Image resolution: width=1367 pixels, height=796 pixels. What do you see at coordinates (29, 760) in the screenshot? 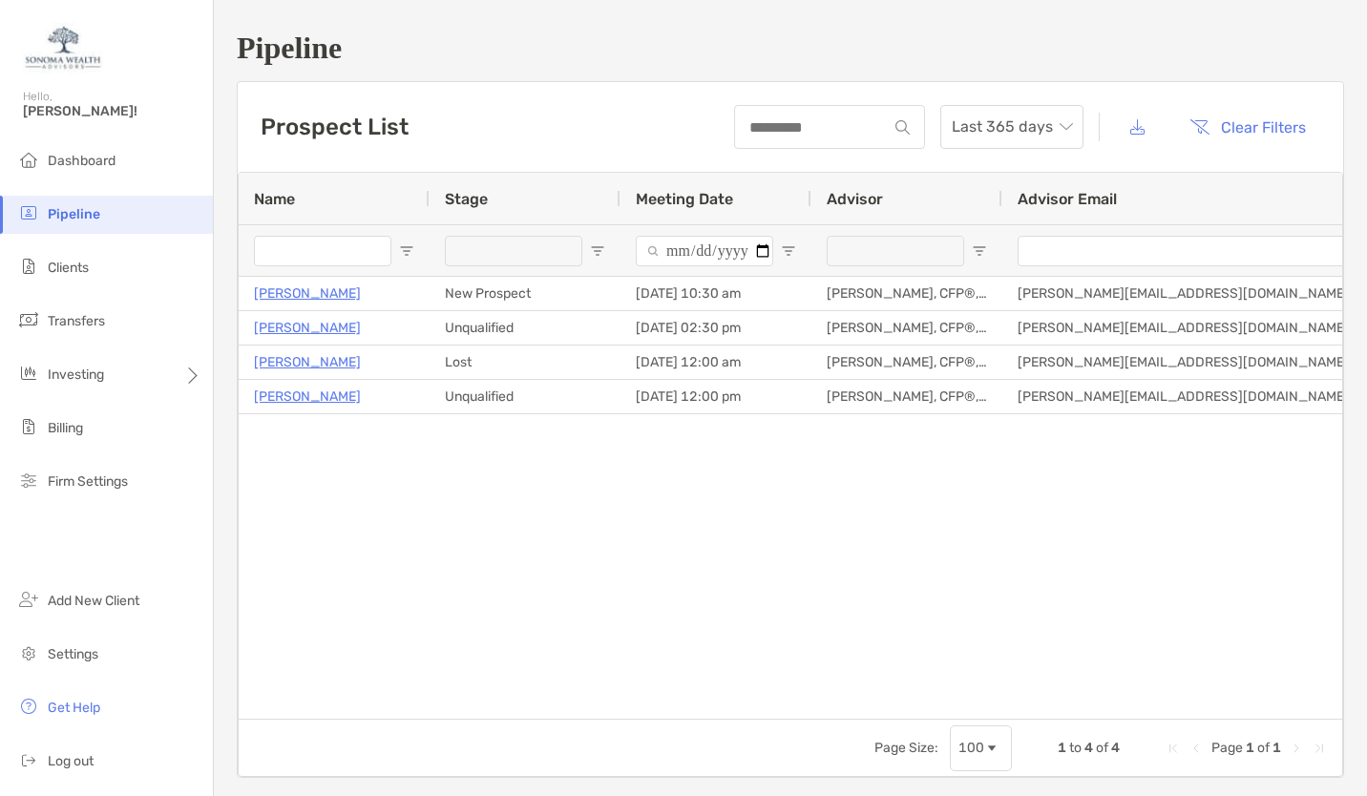
I see `img: logout icon` at bounding box center [29, 760].